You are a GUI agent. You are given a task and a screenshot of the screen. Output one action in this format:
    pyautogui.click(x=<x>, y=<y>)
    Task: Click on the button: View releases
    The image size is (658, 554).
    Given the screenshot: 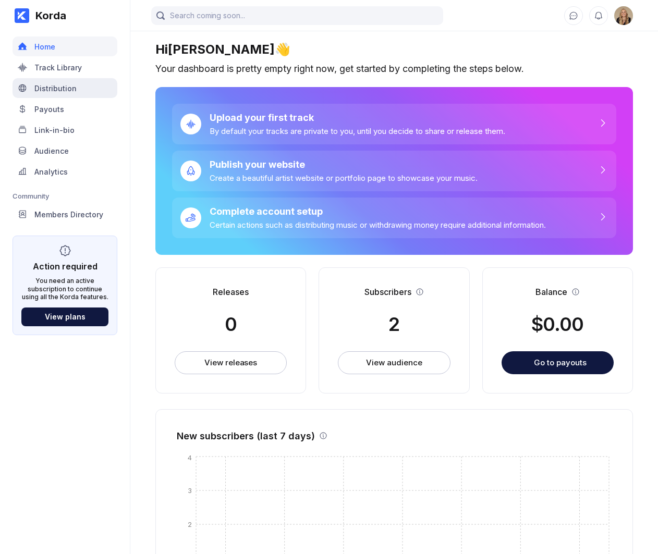 What is the action you would take?
    pyautogui.click(x=230, y=363)
    